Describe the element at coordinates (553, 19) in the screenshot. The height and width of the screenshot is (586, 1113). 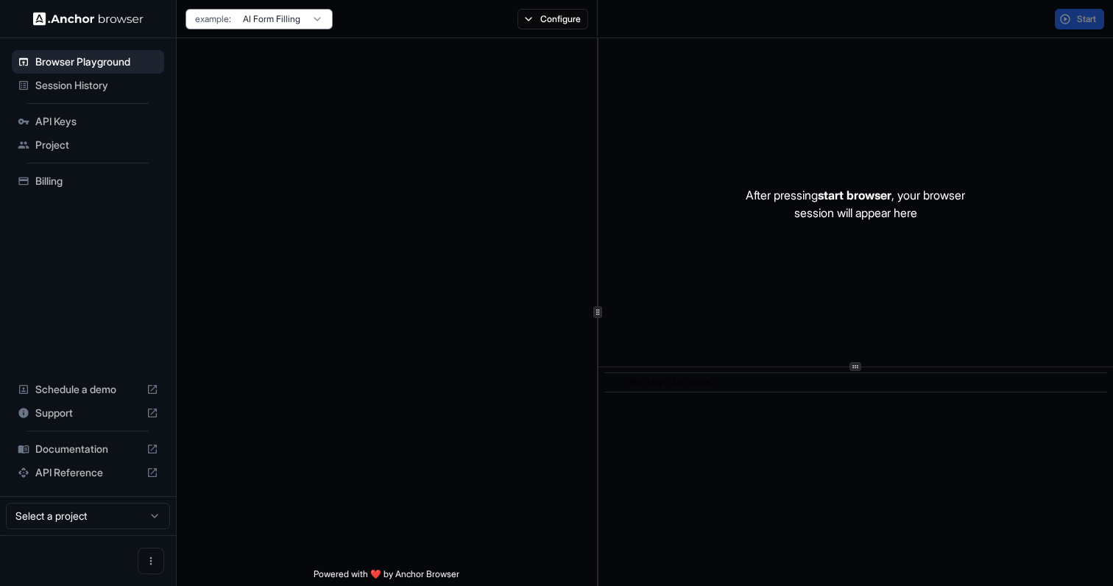
I see `button: Configure` at that location.